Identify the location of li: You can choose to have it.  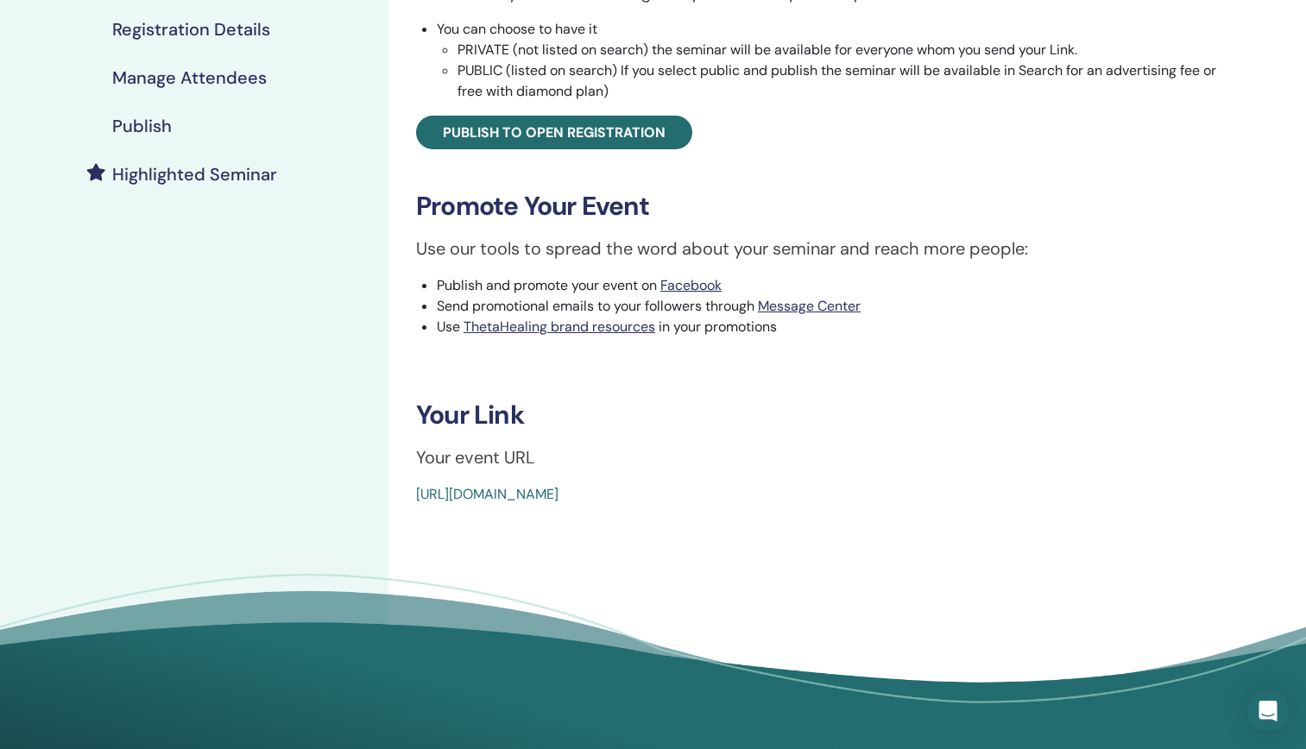
(834, 60).